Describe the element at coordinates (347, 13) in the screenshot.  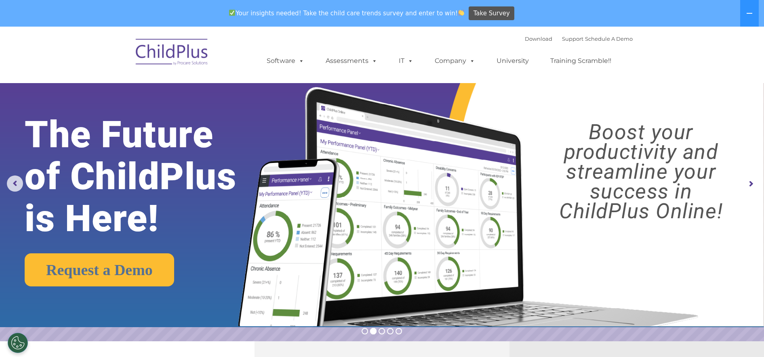
I see `span: Your insights needed! Take the child care trends survey and enter to win!` at that location.